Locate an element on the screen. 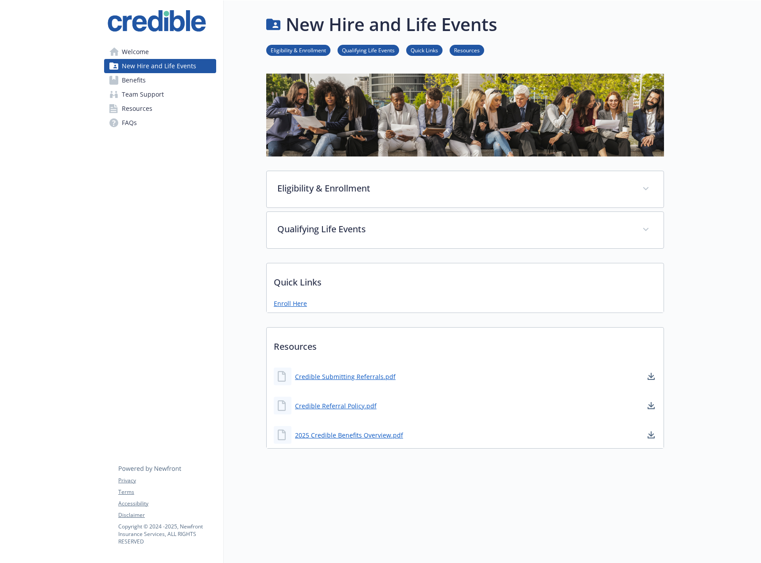 The width and height of the screenshot is (761, 563). div: Qualifying Life Events is located at coordinates (465, 230).